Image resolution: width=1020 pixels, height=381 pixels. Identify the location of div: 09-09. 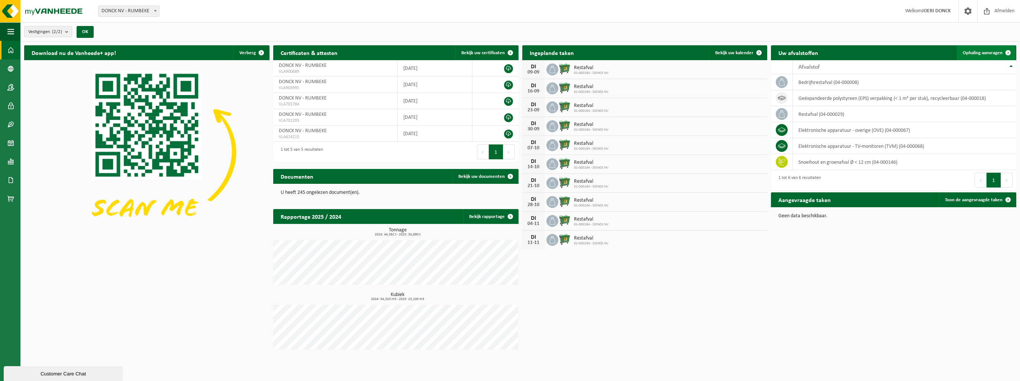
(533, 72).